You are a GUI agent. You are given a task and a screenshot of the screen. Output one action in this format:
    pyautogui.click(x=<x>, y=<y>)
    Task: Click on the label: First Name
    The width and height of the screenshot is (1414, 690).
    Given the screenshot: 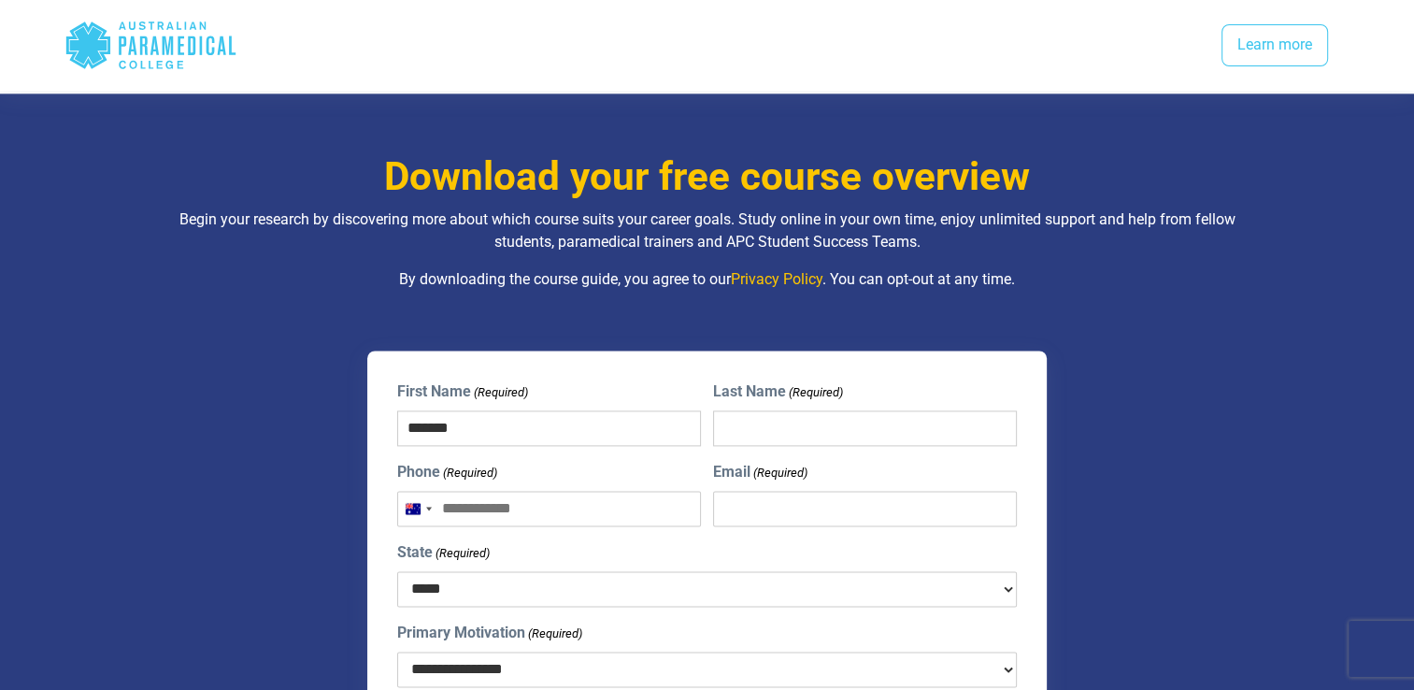 What is the action you would take?
    pyautogui.click(x=463, y=391)
    